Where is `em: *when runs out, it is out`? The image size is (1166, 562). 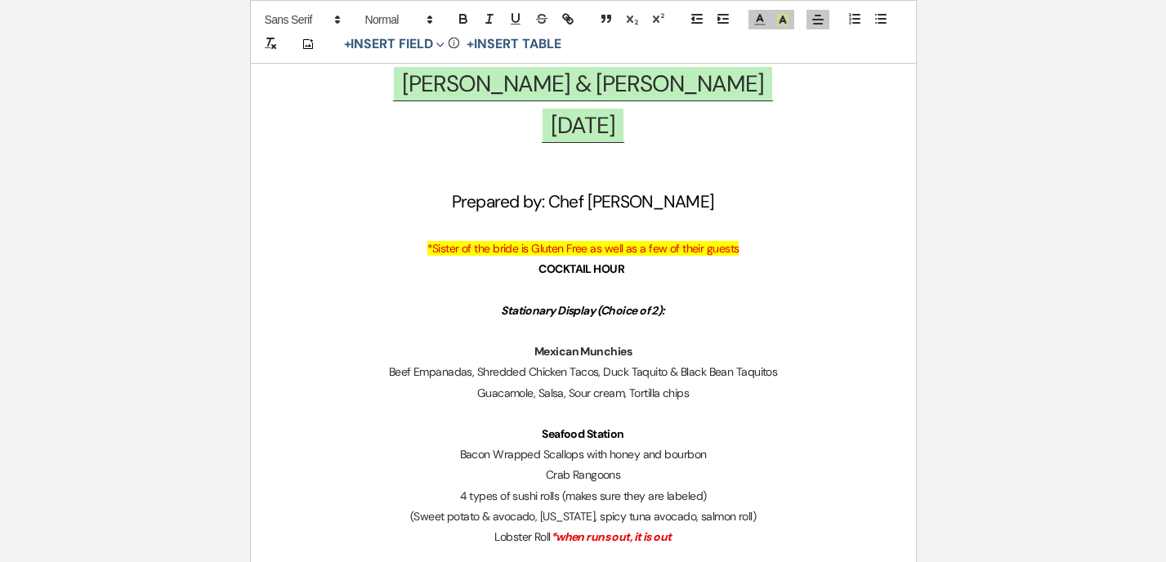 em: *when runs out, it is out is located at coordinates (611, 537).